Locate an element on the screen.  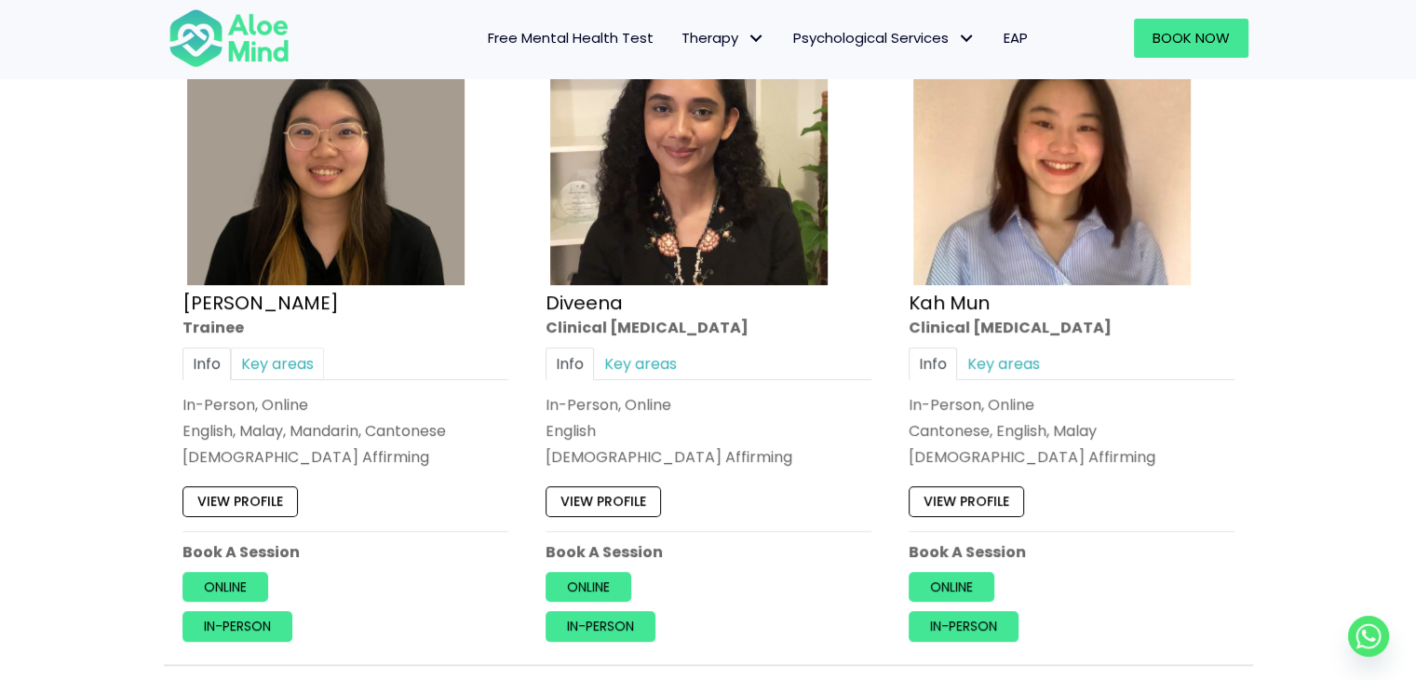
a: Psychological ServicesPsychological Services: submenu is located at coordinates (885, 38).